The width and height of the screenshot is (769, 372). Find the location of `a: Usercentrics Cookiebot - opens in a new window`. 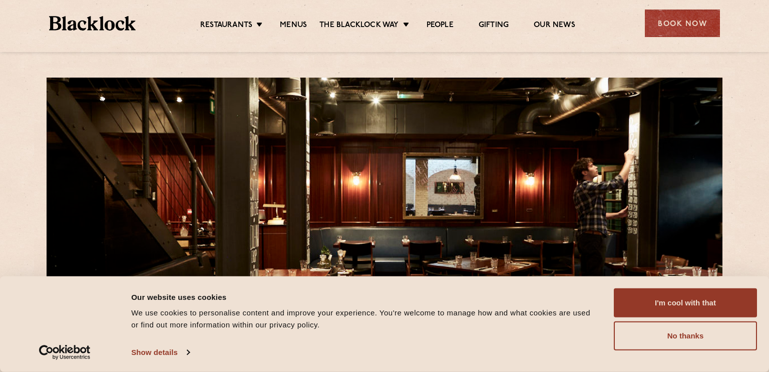

a: Usercentrics Cookiebot - opens in a new window is located at coordinates (65, 352).